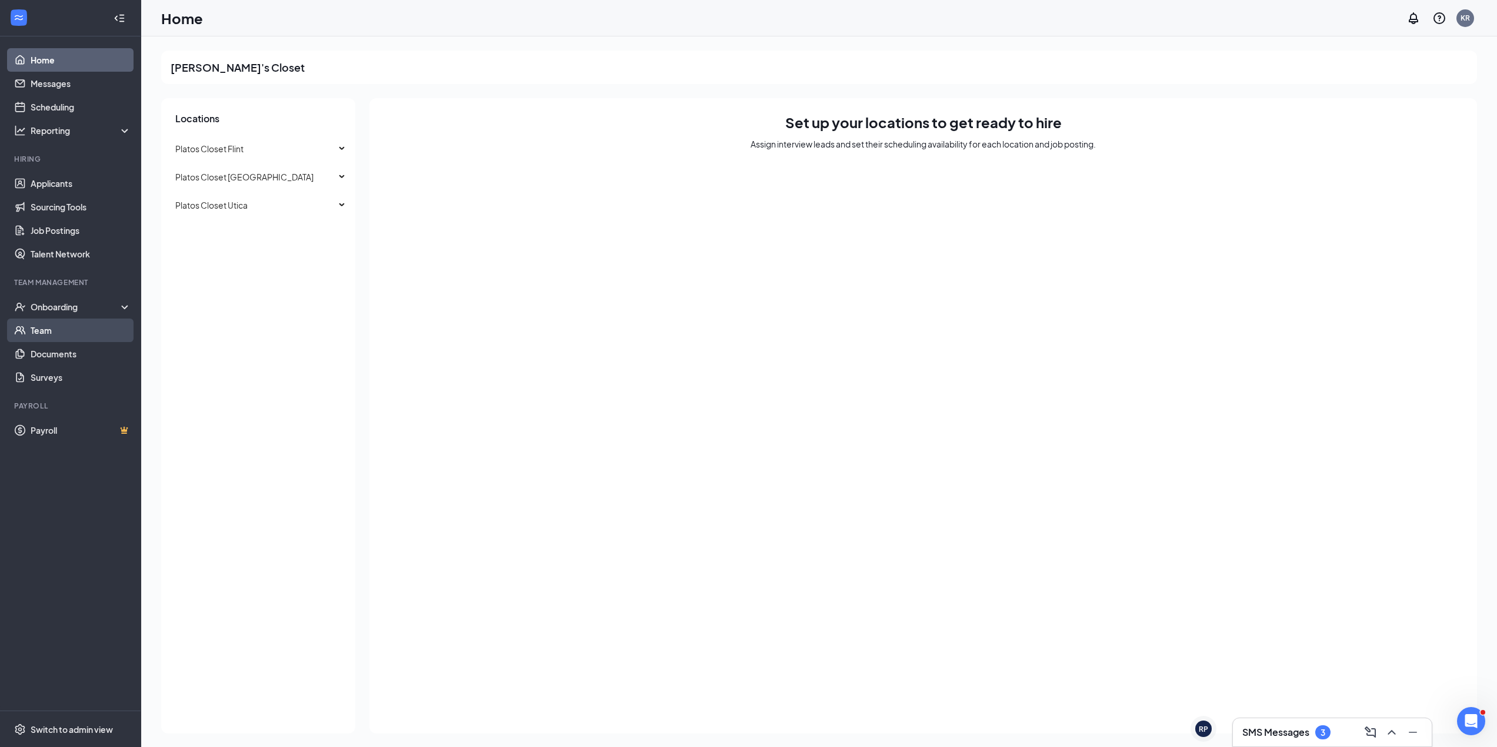 The image size is (1497, 747). What do you see at coordinates (1439, 18) in the screenshot?
I see `svg: QuestionInfo` at bounding box center [1439, 18].